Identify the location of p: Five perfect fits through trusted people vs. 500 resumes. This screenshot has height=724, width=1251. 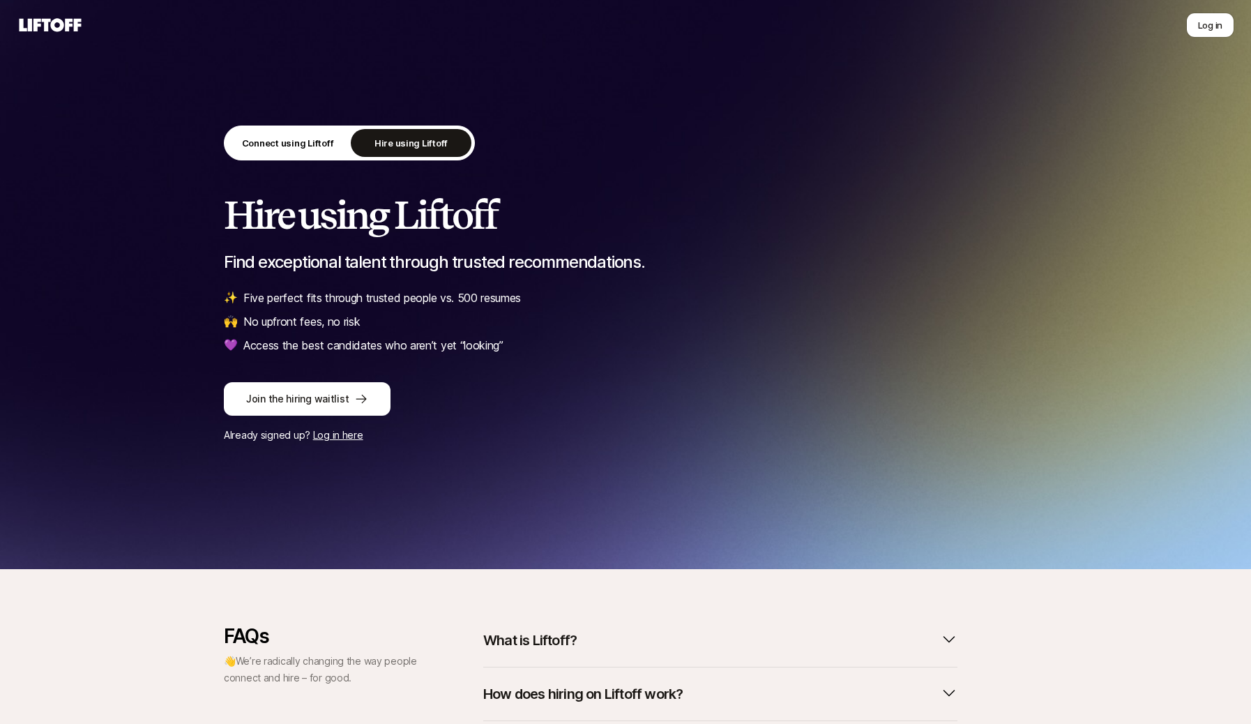
(382, 298).